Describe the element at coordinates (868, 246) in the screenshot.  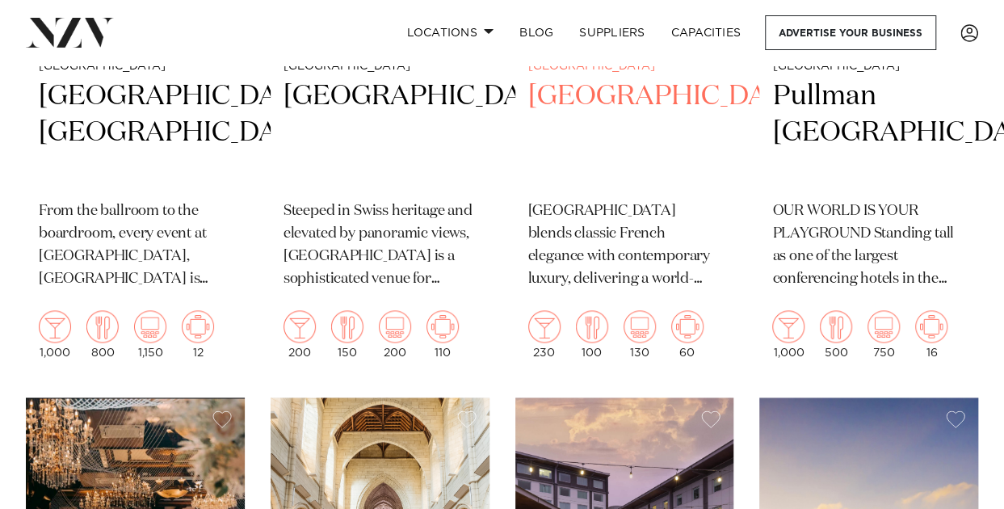
I see `p: OUR WORLD IS YOUR PLAYGROUND Standing tall as one of the largest conferencing hotels in the city,...` at that location.